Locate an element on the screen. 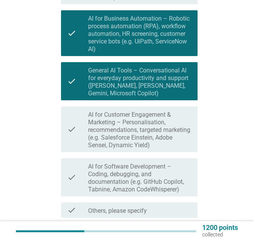 Image resolution: width=254 pixels, height=241 pixels. label: AI for Customer Engagement & Marketing – Personalisation, recommendations, targeted marketing (e.... is located at coordinates (140, 130).